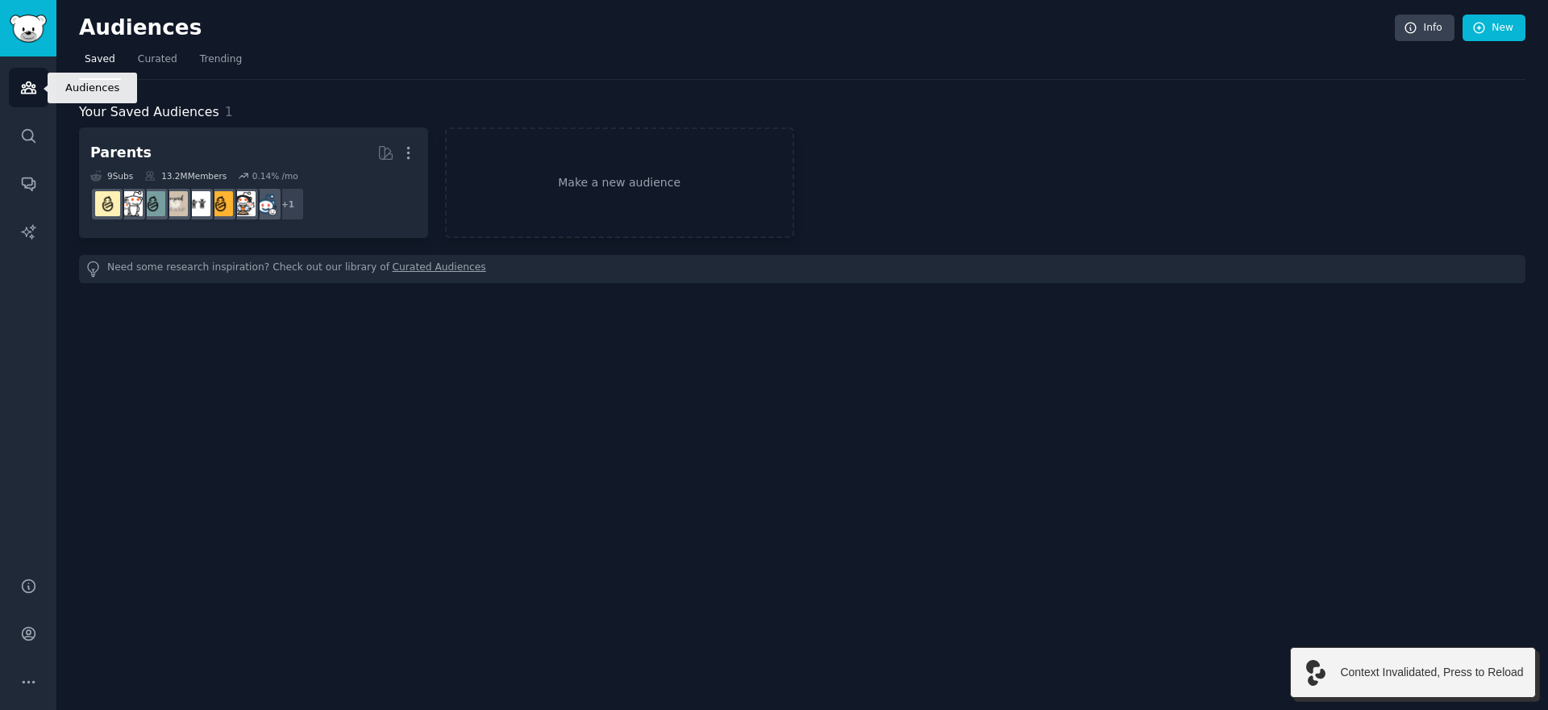  What do you see at coordinates (265, 203) in the screenshot?
I see `img: Parents` at bounding box center [265, 203].